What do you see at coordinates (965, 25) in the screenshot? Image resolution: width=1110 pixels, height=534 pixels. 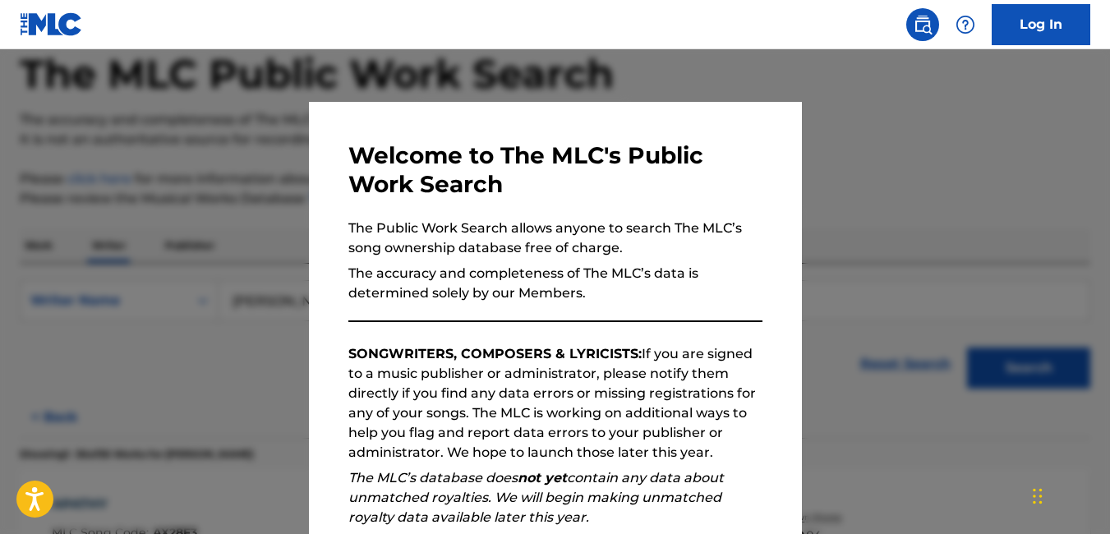 I see `img: help` at bounding box center [965, 25].